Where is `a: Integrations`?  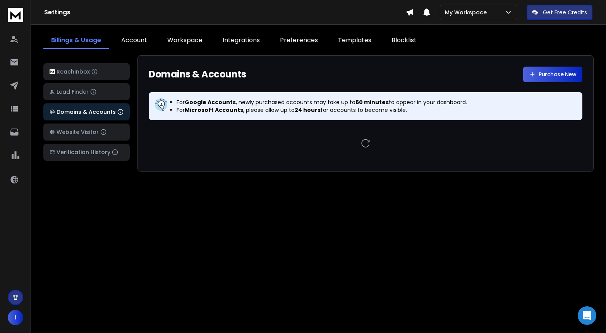 a: Integrations is located at coordinates (241, 41).